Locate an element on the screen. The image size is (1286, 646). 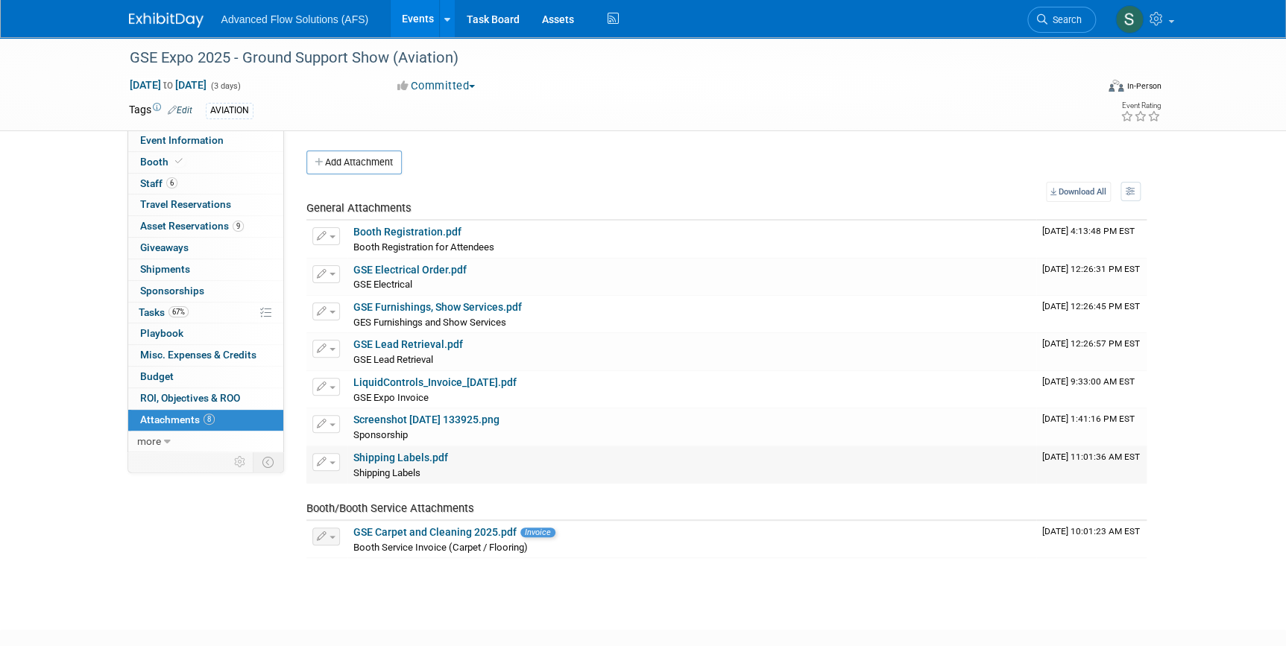
td: Personalize Event Tab Strip is located at coordinates (240, 462).